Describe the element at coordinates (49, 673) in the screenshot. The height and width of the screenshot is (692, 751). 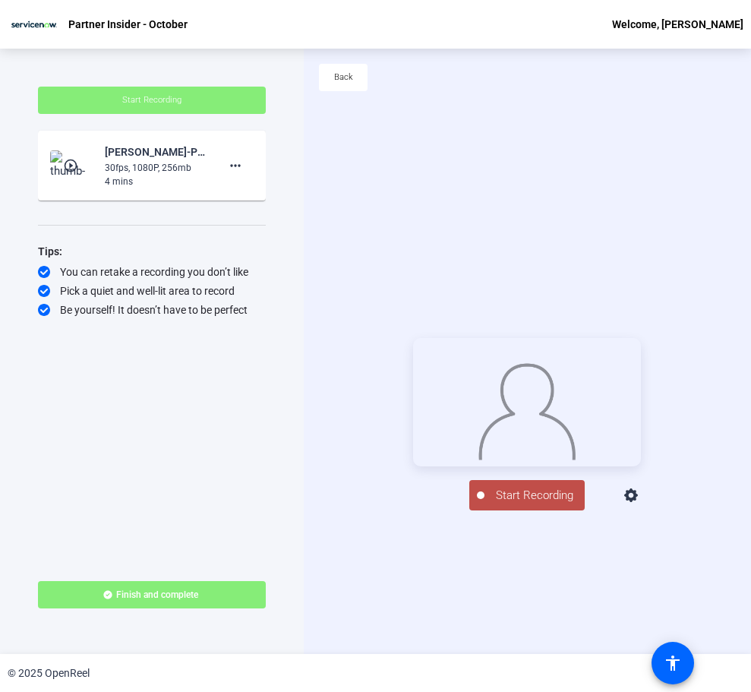
I see `div: © 2025 OpenReel` at that location.